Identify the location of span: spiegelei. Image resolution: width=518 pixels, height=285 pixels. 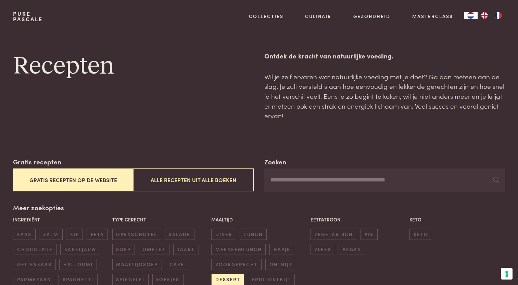
(130, 279).